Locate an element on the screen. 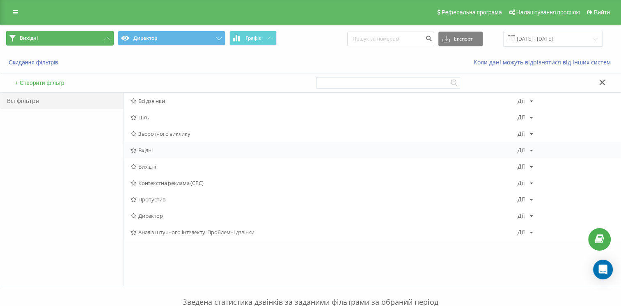 The height and width of the screenshot is (306, 621). font: Пропустив is located at coordinates (152, 199).